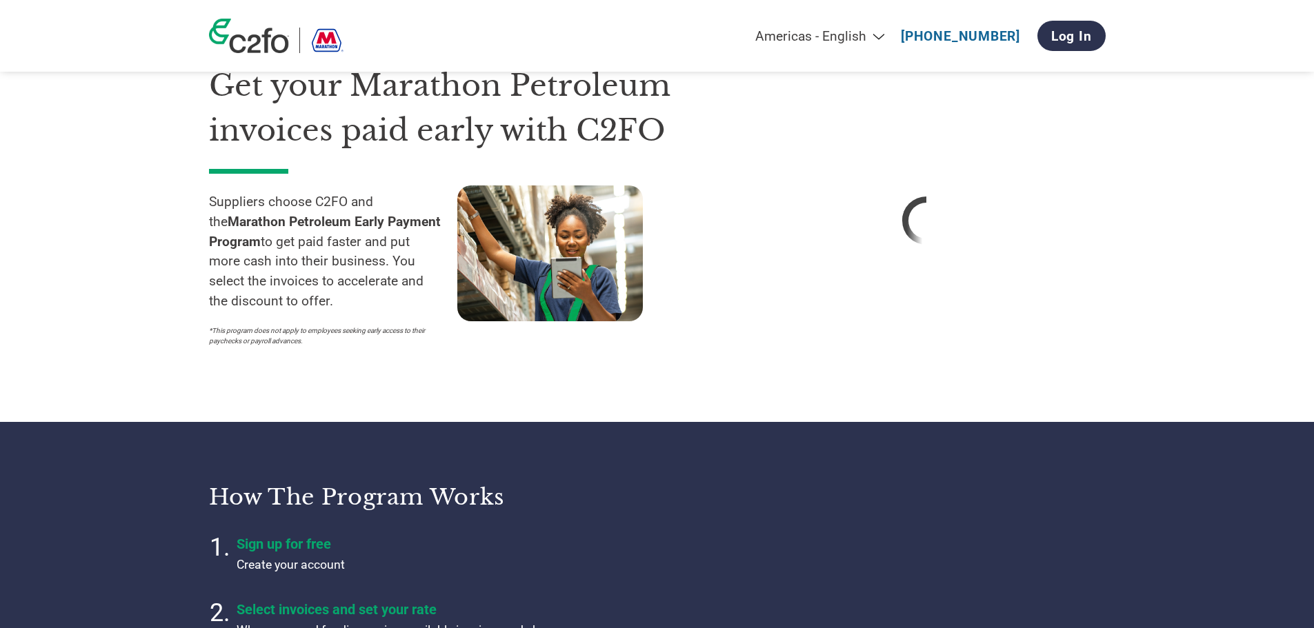 The image size is (1314, 628). Describe the element at coordinates (1071, 36) in the screenshot. I see `a: Log In` at that location.